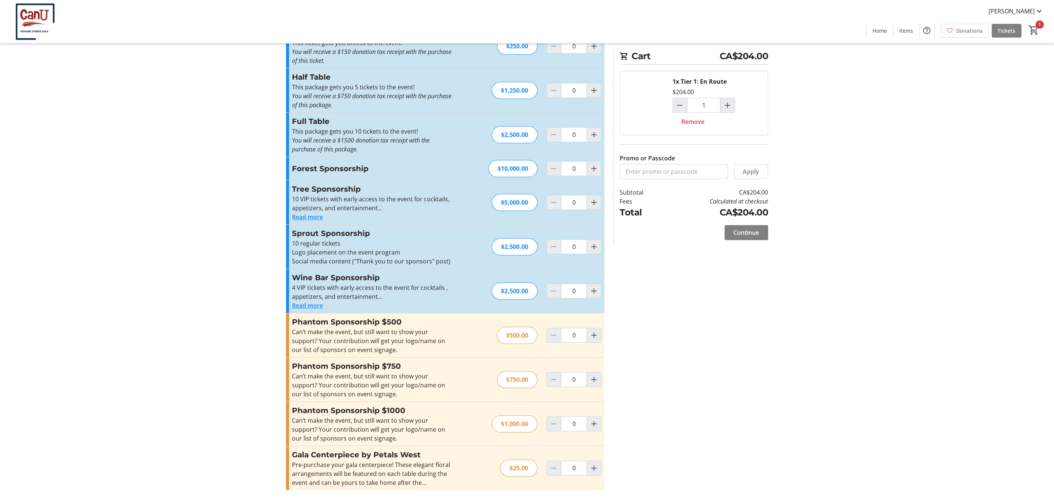 This screenshot has height=499, width=1054. Describe the element at coordinates (751, 171) in the screenshot. I see `span: Apply` at that location.